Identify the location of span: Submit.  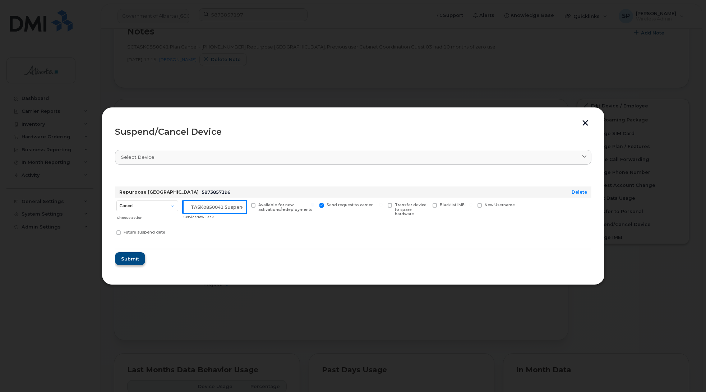
(130, 259).